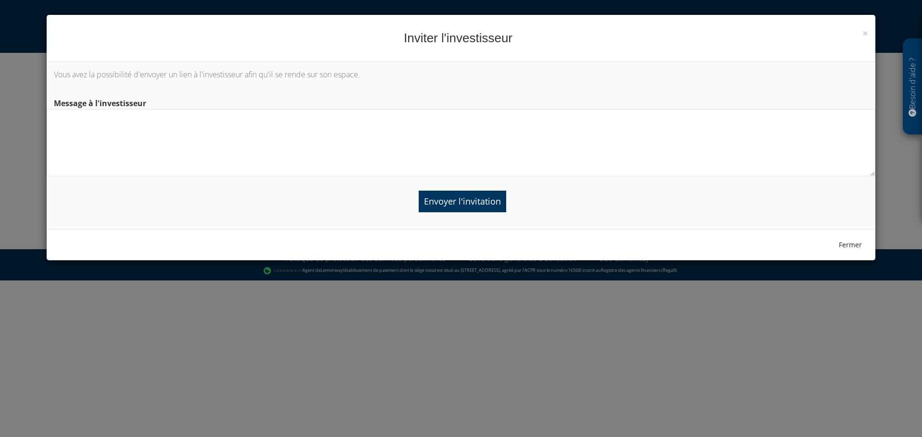 This screenshot has height=437, width=922. I want to click on input: Envoyer l'invitation, so click(462, 201).